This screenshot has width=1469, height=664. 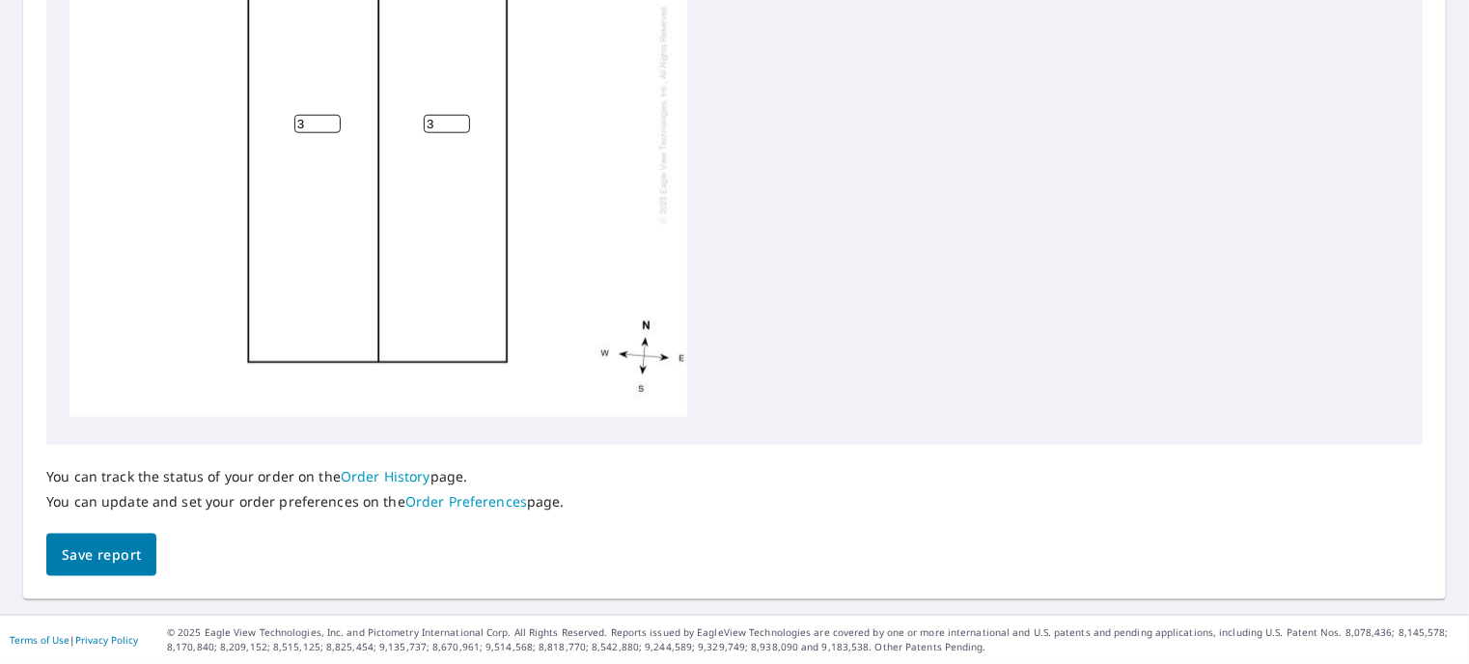 What do you see at coordinates (385, 476) in the screenshot?
I see `a: Order History` at bounding box center [385, 476].